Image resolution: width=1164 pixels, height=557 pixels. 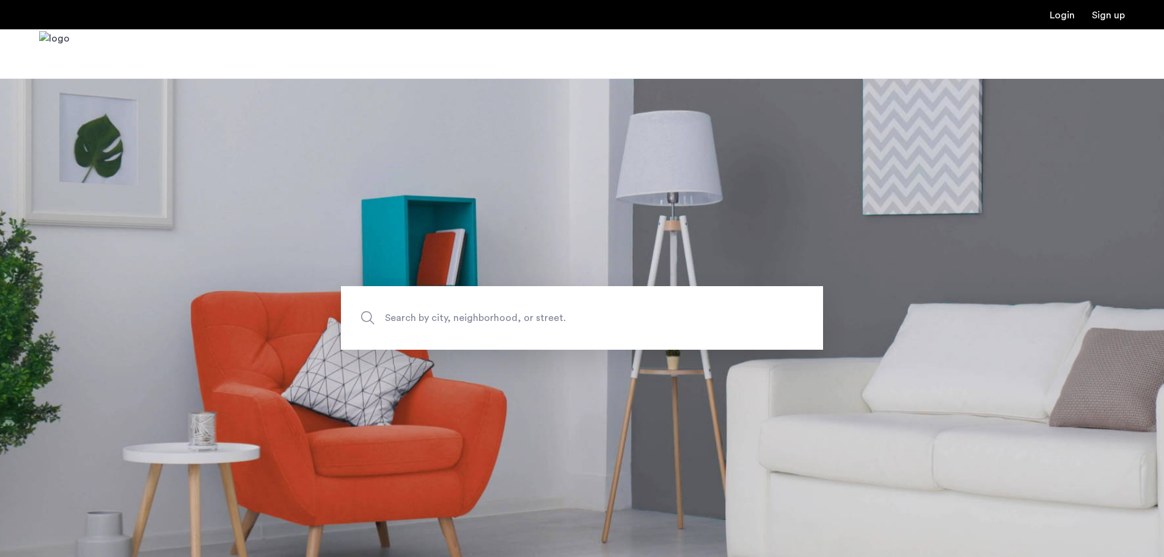 I want to click on img: logo, so click(x=54, y=54).